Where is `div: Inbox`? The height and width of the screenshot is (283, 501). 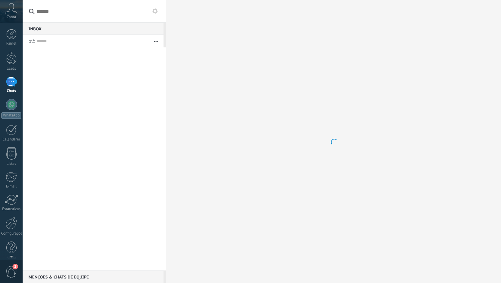
div: Inbox is located at coordinates (93, 29).